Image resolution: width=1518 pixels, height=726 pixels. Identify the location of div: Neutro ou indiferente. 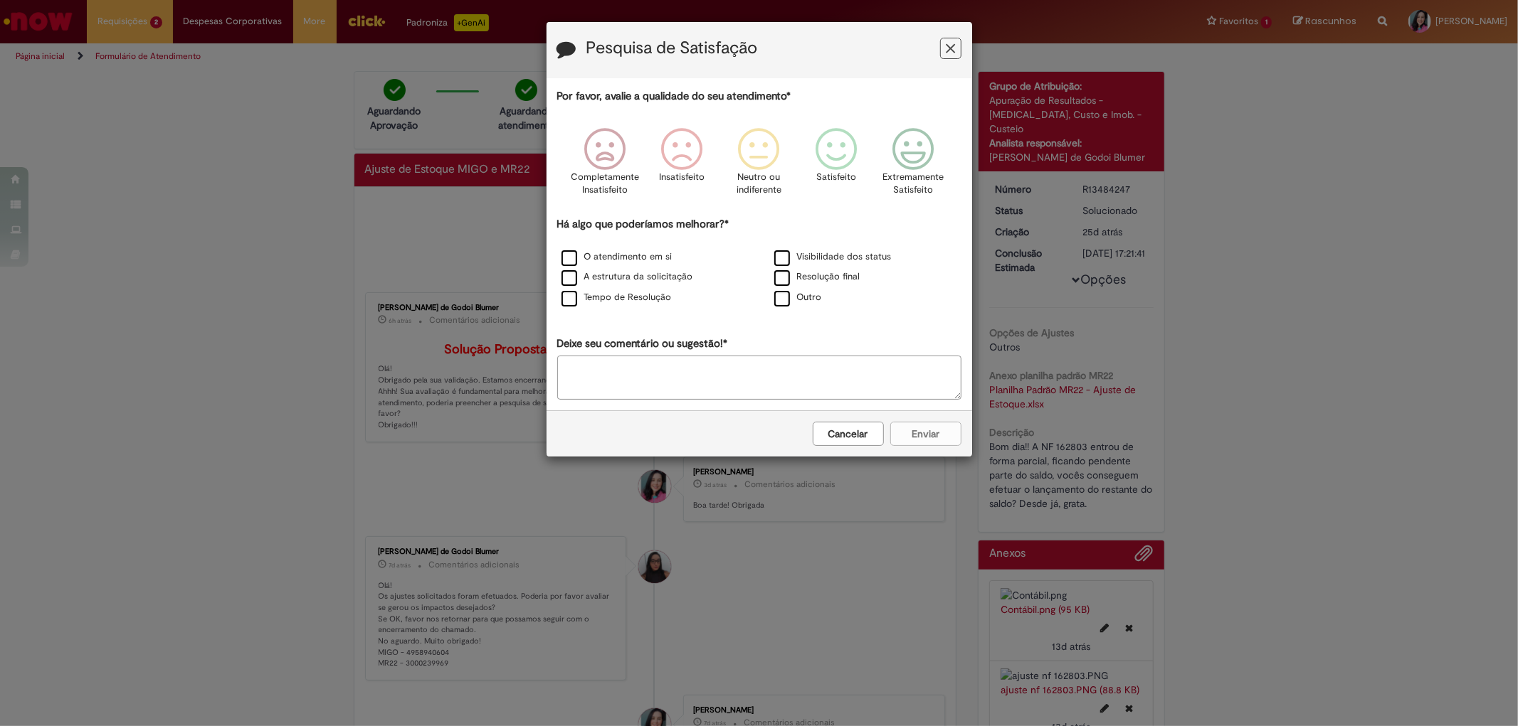
(758, 166).